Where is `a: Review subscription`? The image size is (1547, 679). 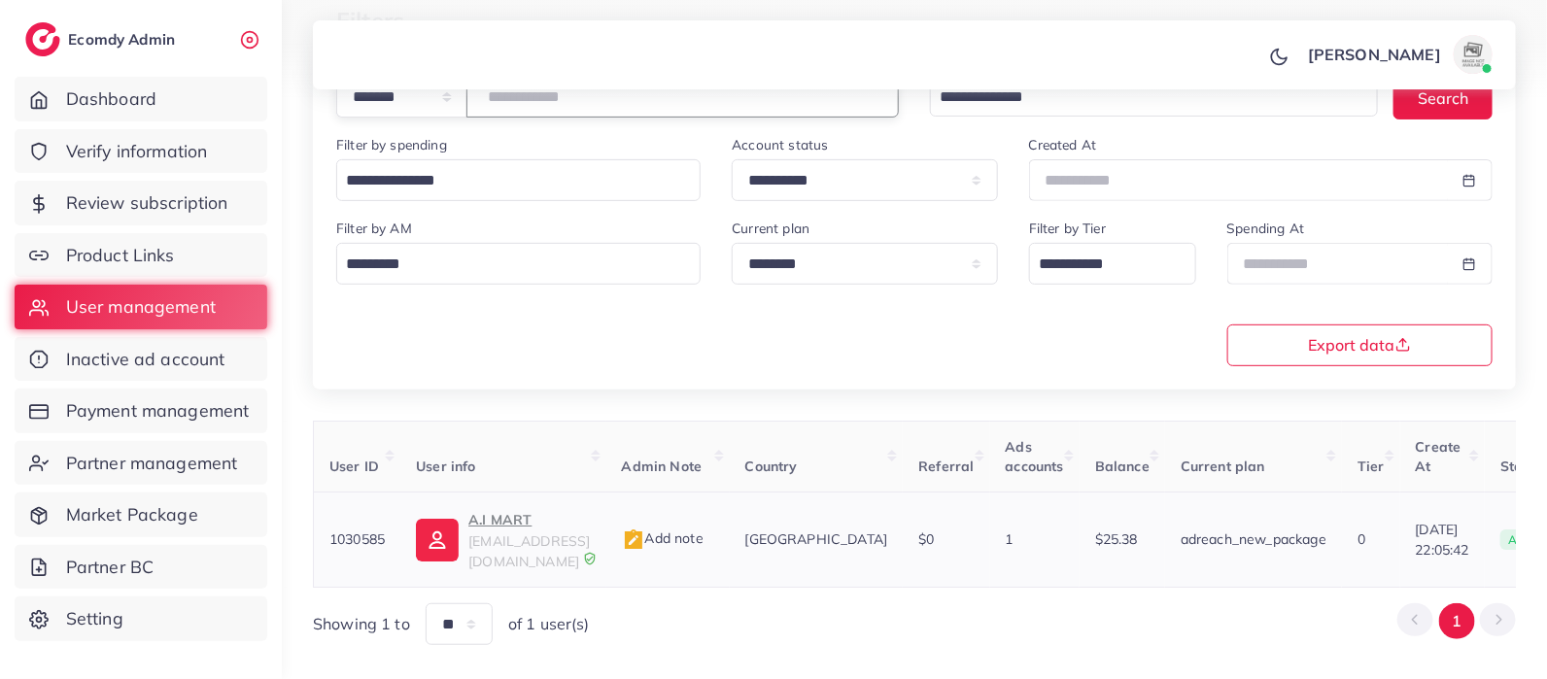
a: Review subscription is located at coordinates (141, 203).